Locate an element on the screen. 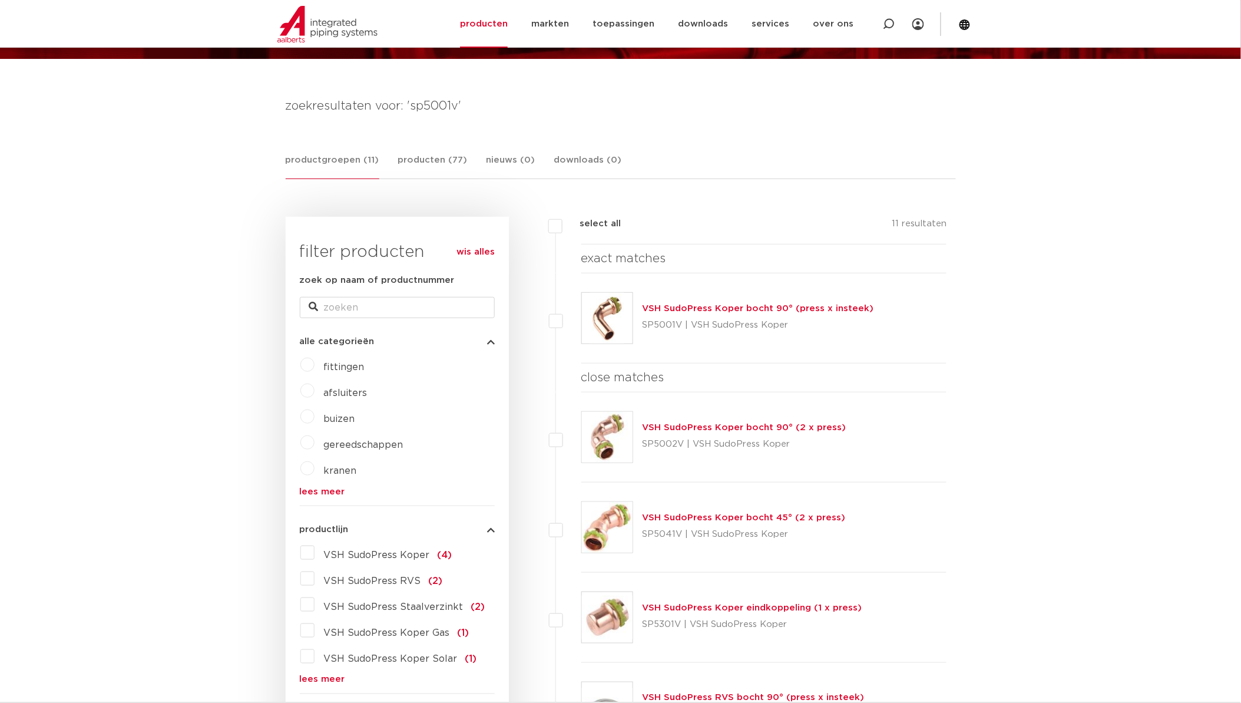 This screenshot has height=703, width=1241. img: Thumbnail for VSH SudoPress Koper eindkoppeling (1 x press) is located at coordinates (607, 617).